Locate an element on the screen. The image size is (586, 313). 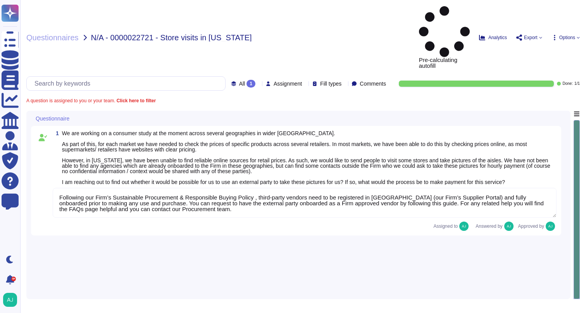
span: Assignment is located at coordinates (287, 84).